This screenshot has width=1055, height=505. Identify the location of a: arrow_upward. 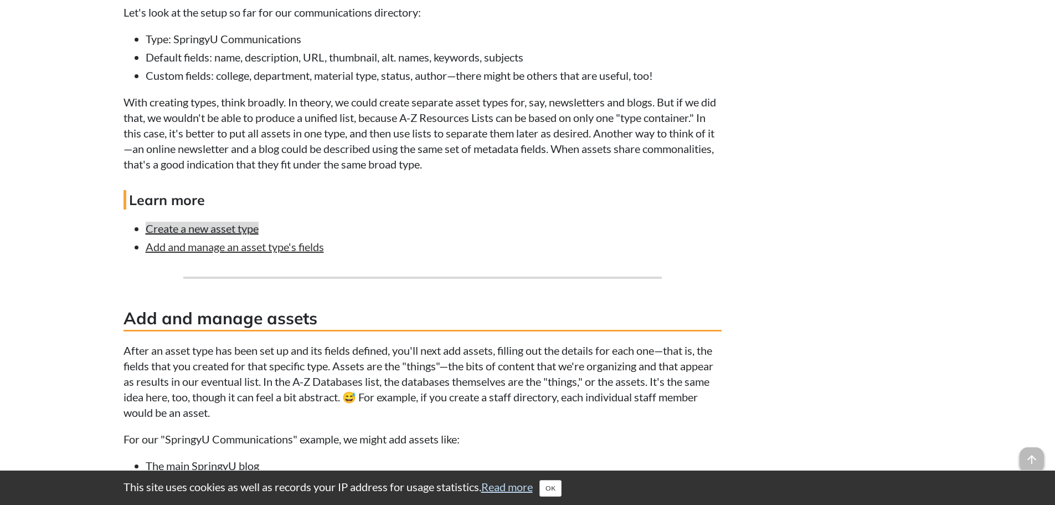
(1032, 455).